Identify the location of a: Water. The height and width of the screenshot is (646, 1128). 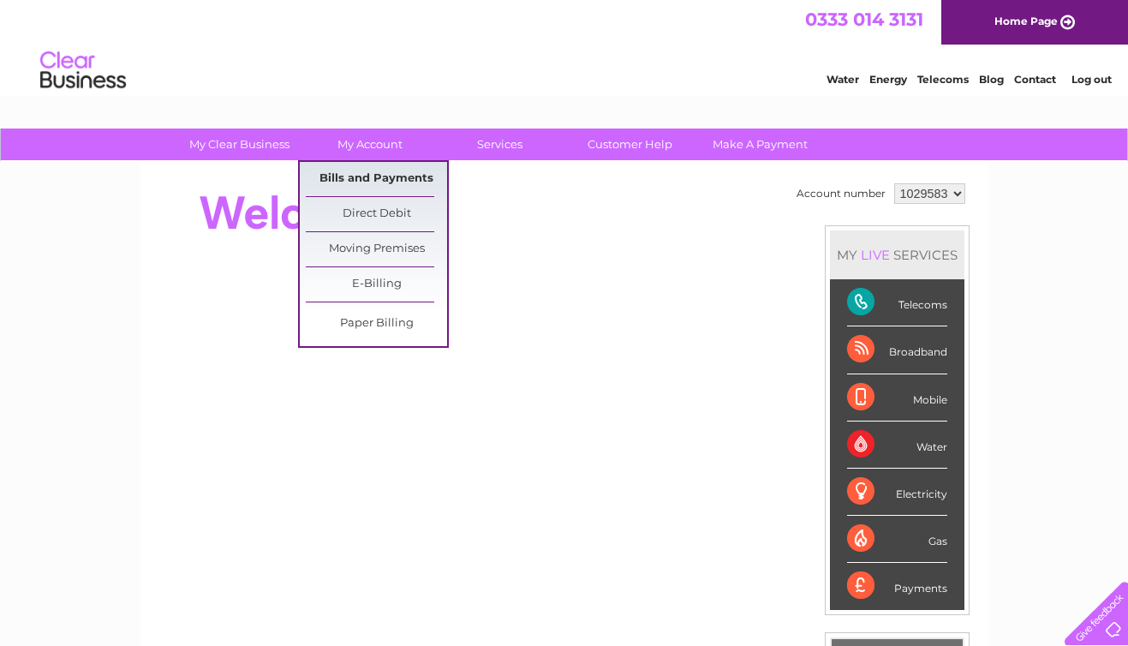
(842, 79).